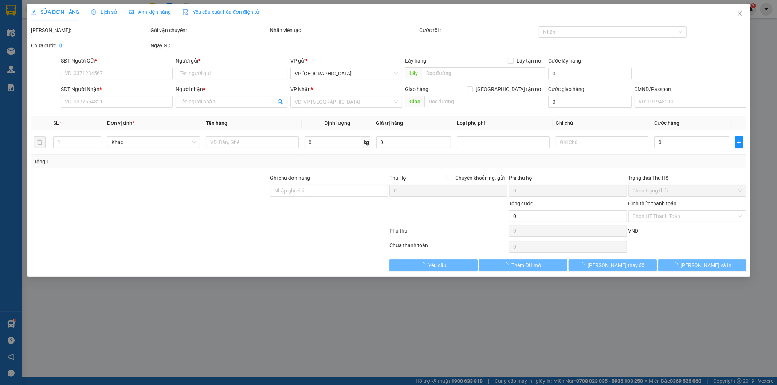  I want to click on label: Hình thức thanh toán, so click(652, 204).